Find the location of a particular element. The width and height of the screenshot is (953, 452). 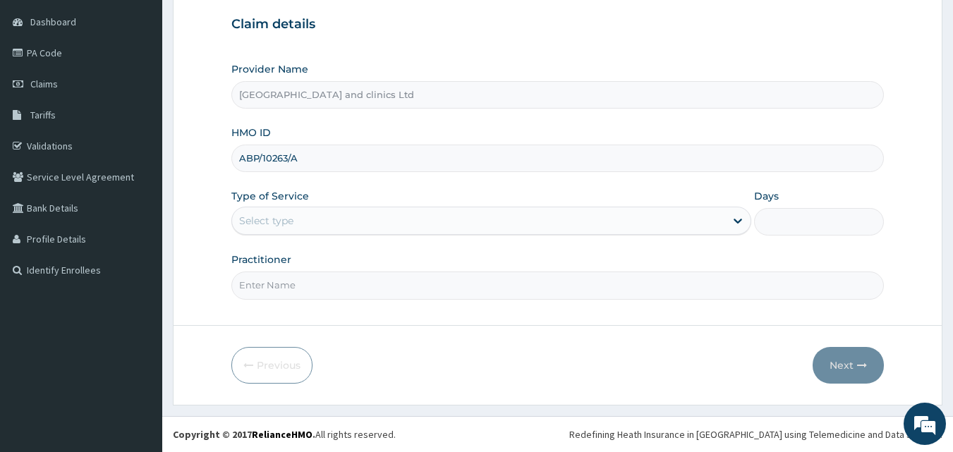

strong: Copyright © 2017 . is located at coordinates (244, 434).